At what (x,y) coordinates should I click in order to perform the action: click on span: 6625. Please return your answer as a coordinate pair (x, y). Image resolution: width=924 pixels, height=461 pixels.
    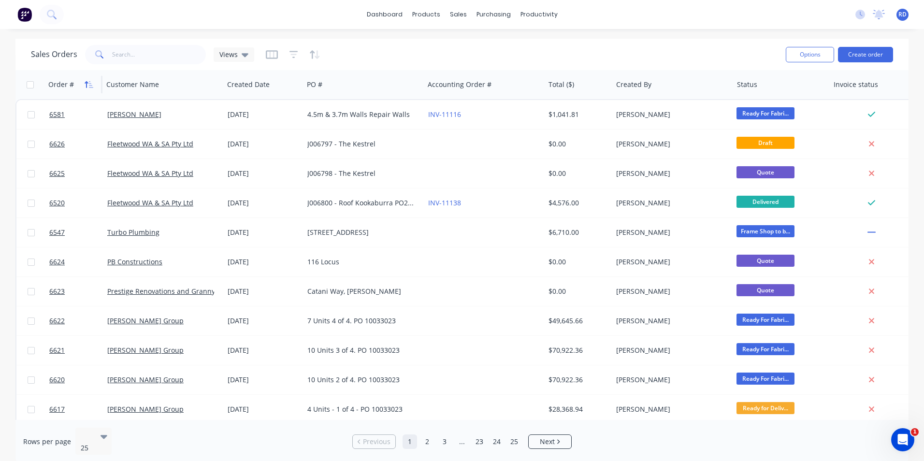
    Looking at the image, I should click on (57, 174).